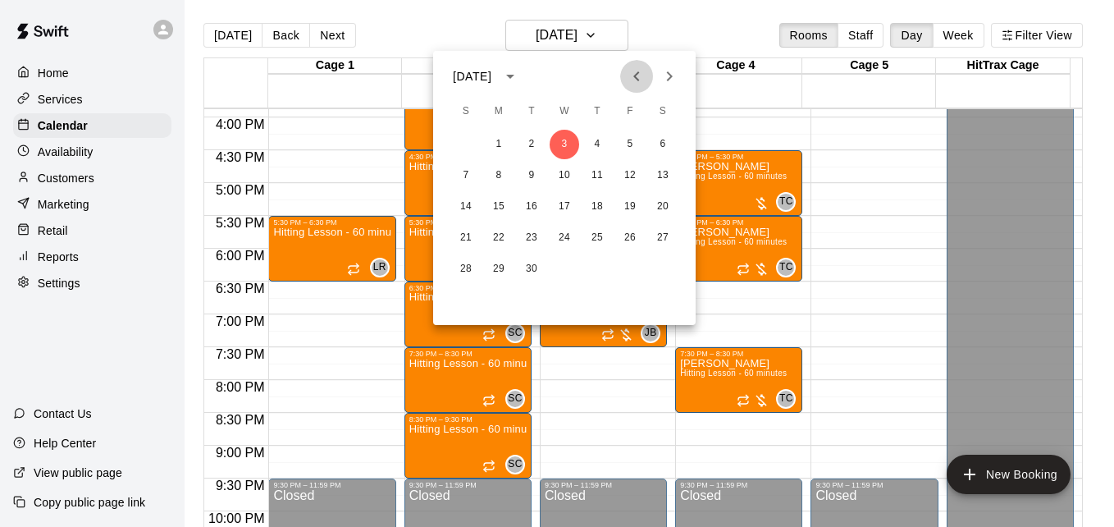 This screenshot has height=527, width=1114. Describe the element at coordinates (564, 238) in the screenshot. I see `button: 24` at that location.